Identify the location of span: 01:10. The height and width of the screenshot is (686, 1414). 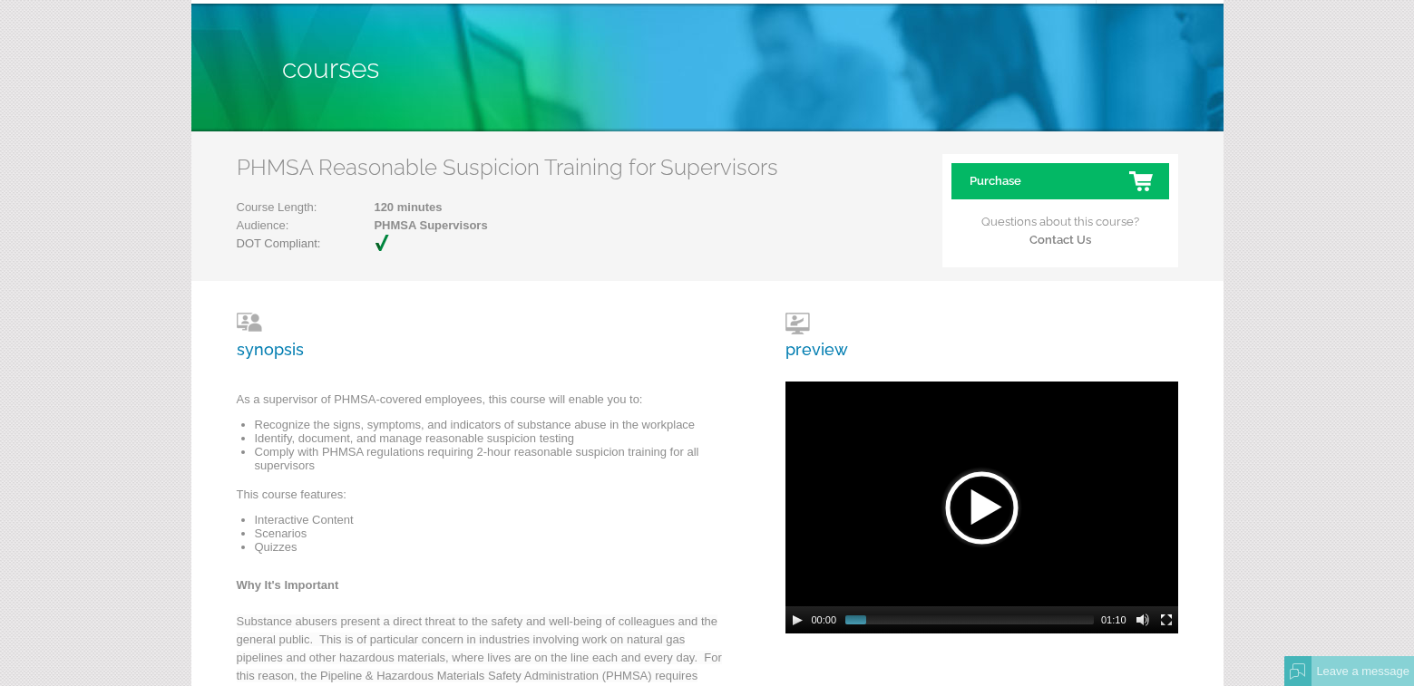
(1114, 620).